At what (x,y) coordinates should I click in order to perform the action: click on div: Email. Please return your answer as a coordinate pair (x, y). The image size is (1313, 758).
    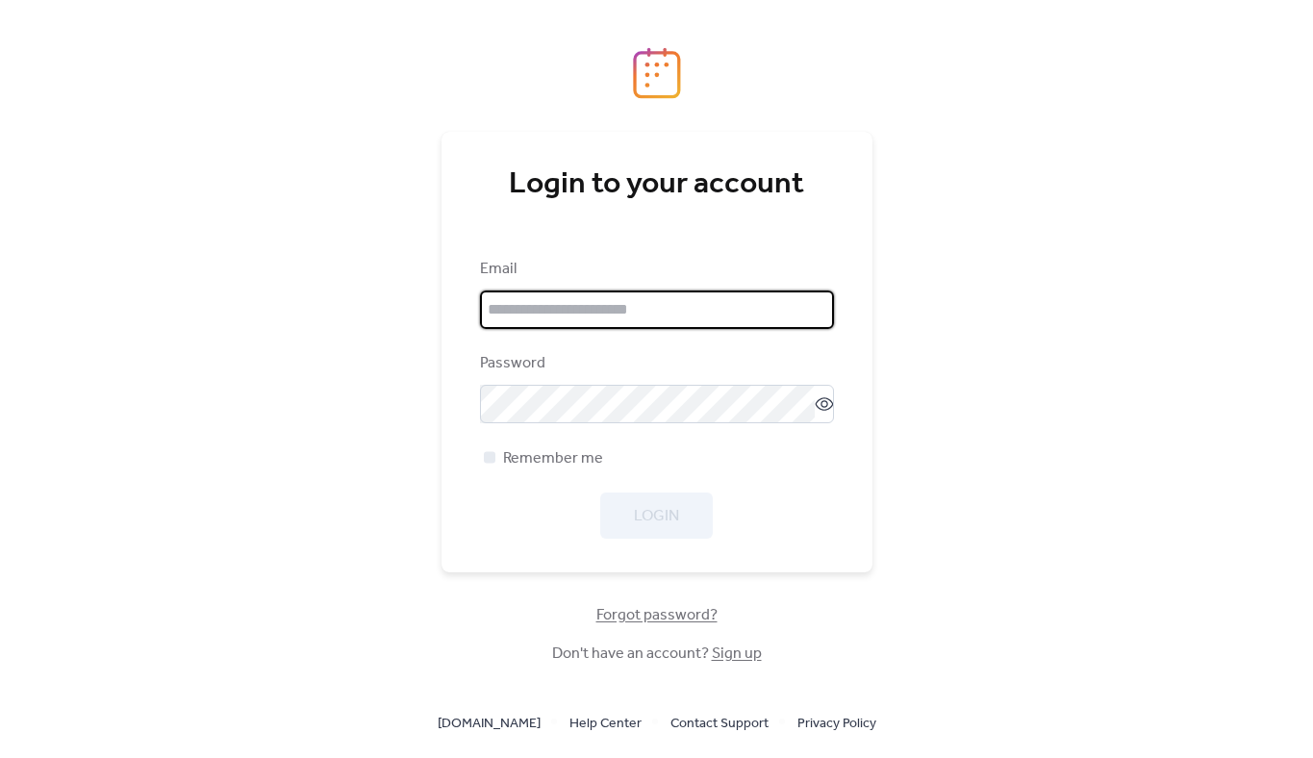
    Looking at the image, I should click on (655, 269).